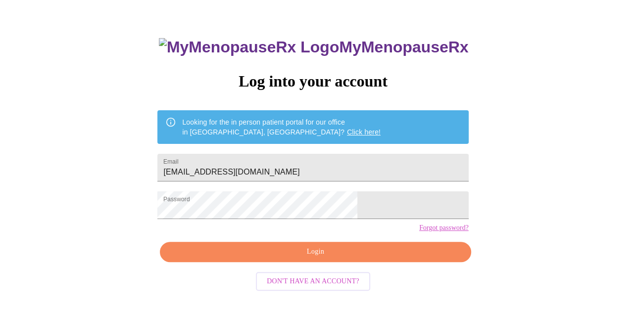 This screenshot has height=312, width=626. I want to click on span: Login, so click(315, 252).